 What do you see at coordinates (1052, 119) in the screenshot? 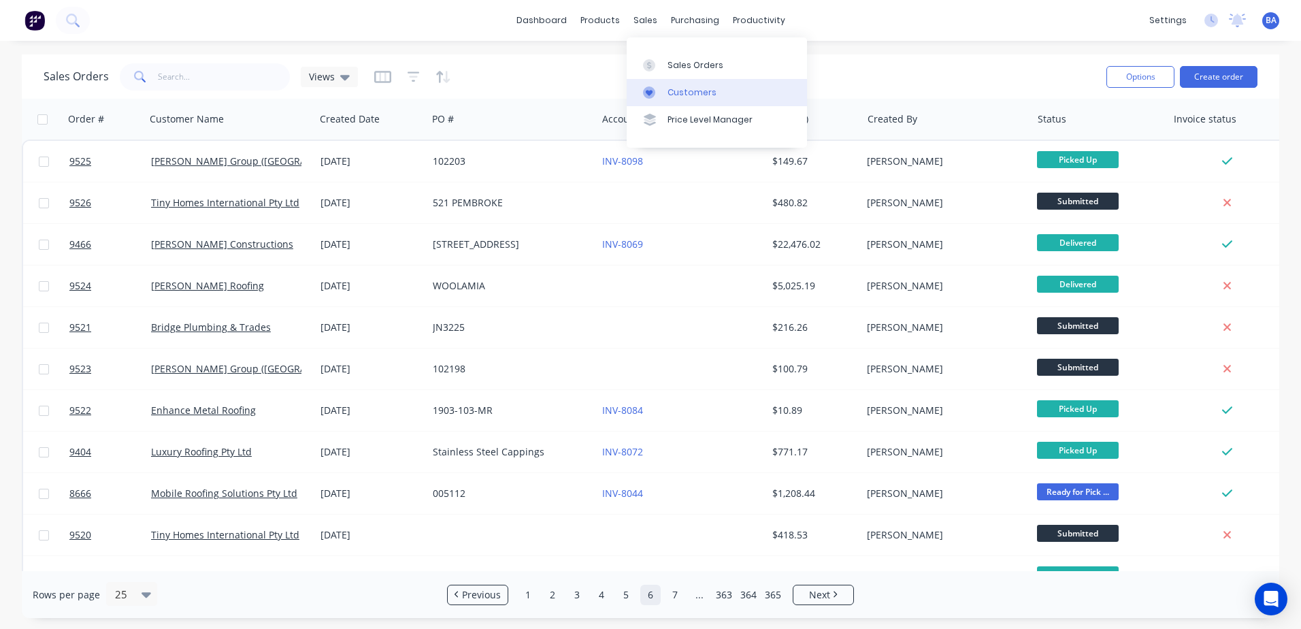
I see `div: Status` at bounding box center [1052, 119].